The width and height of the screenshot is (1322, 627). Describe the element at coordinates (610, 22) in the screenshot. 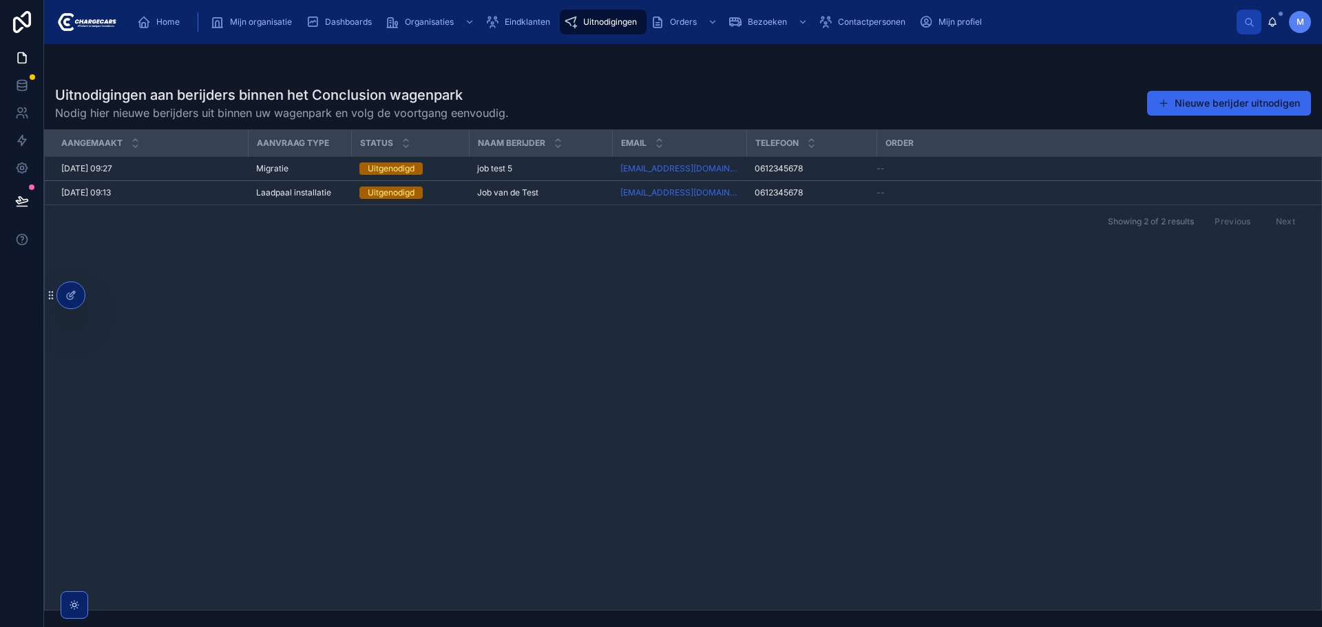

I see `span: Uitnodigingen` at that location.